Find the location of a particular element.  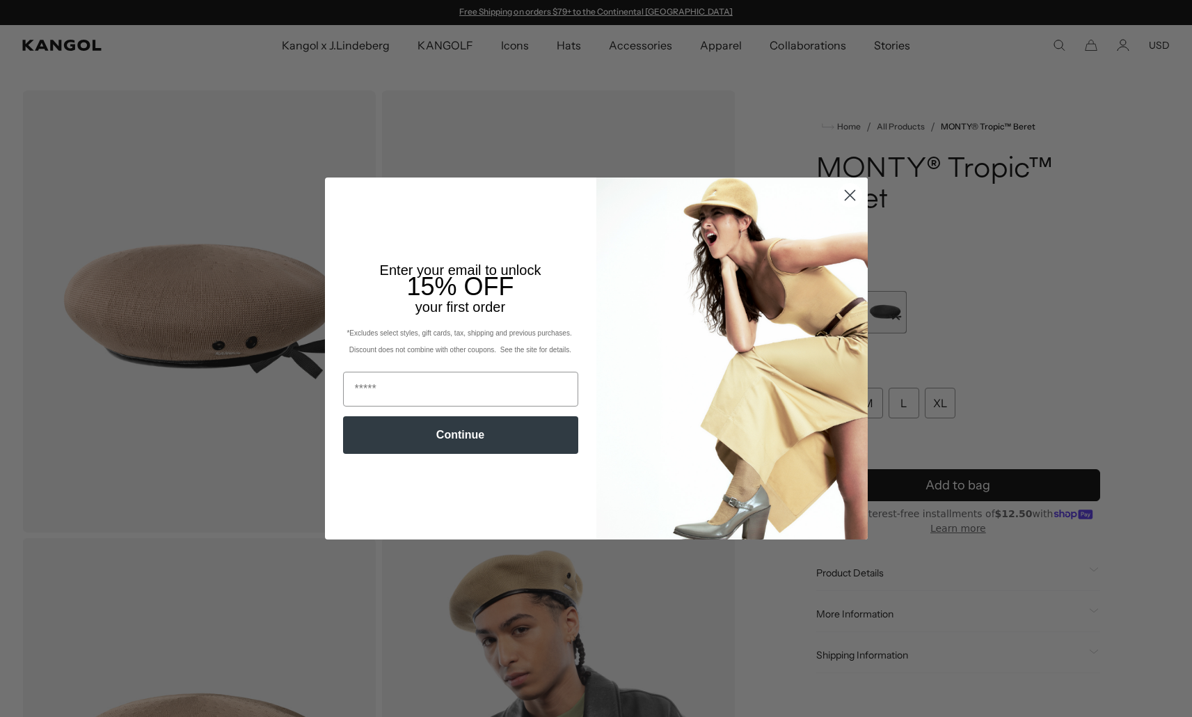

img: 93be19ad-e773-4382-80b9-c9d740c9197f.jpeg is located at coordinates (732, 358).